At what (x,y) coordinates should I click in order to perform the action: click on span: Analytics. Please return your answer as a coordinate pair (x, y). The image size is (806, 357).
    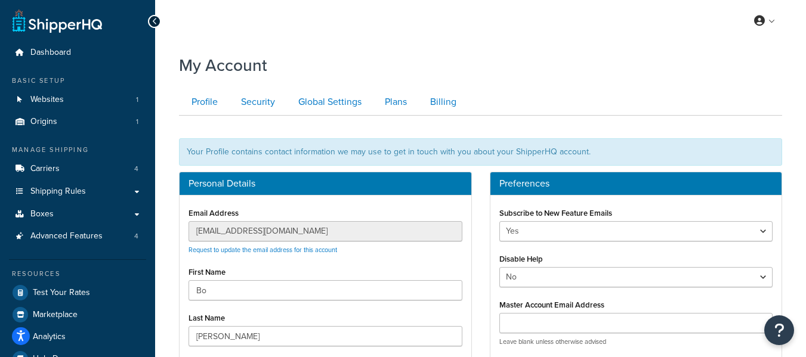
    Looking at the image, I should click on (49, 337).